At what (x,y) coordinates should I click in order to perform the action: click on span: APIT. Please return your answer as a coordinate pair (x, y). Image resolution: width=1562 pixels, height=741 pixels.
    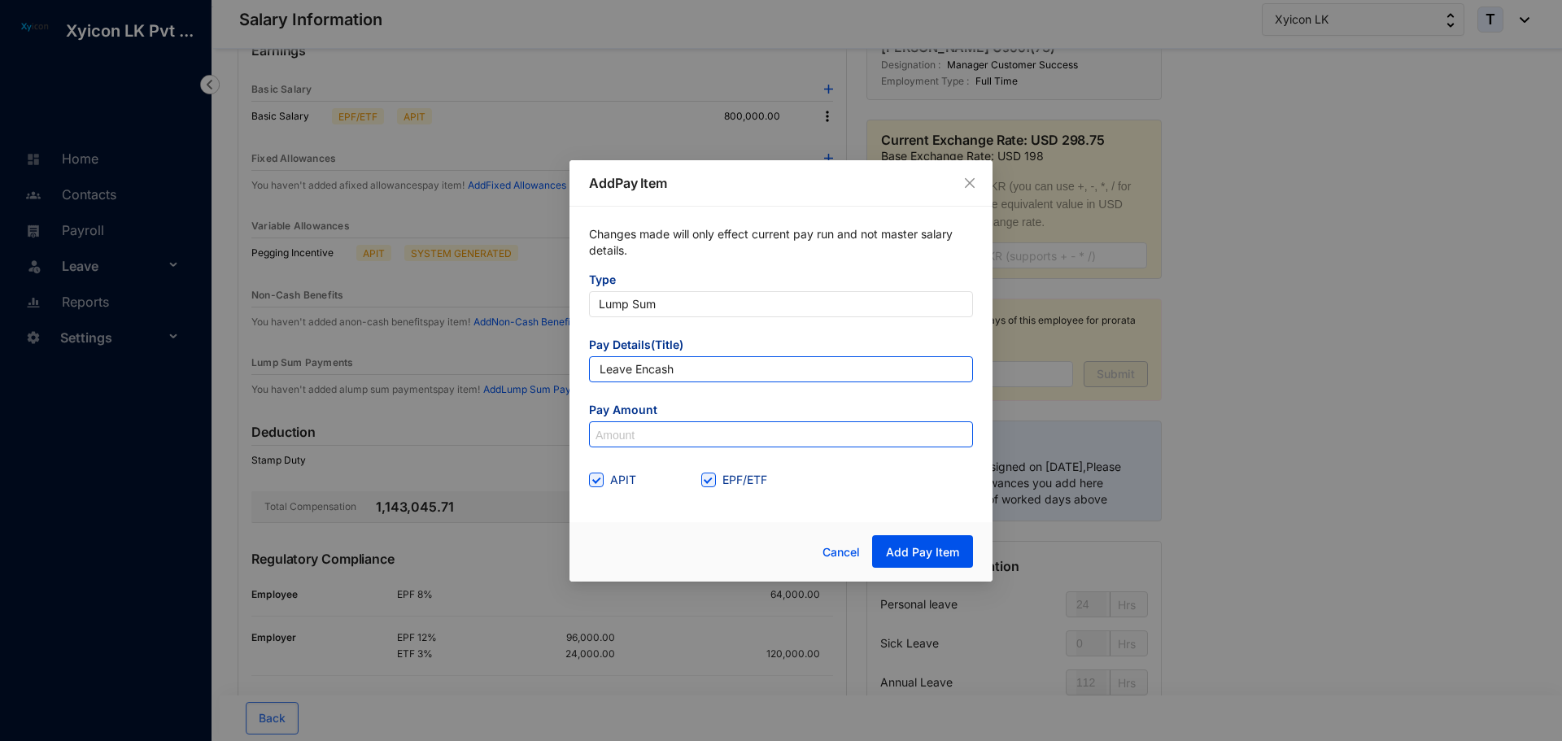
    Looking at the image, I should click on (623, 480).